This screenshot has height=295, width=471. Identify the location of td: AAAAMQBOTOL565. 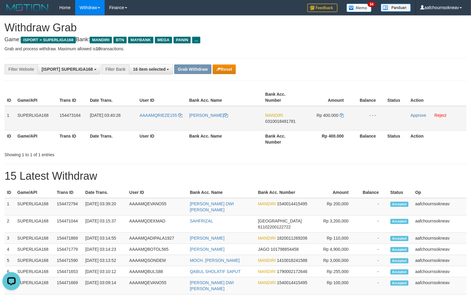
(157, 249).